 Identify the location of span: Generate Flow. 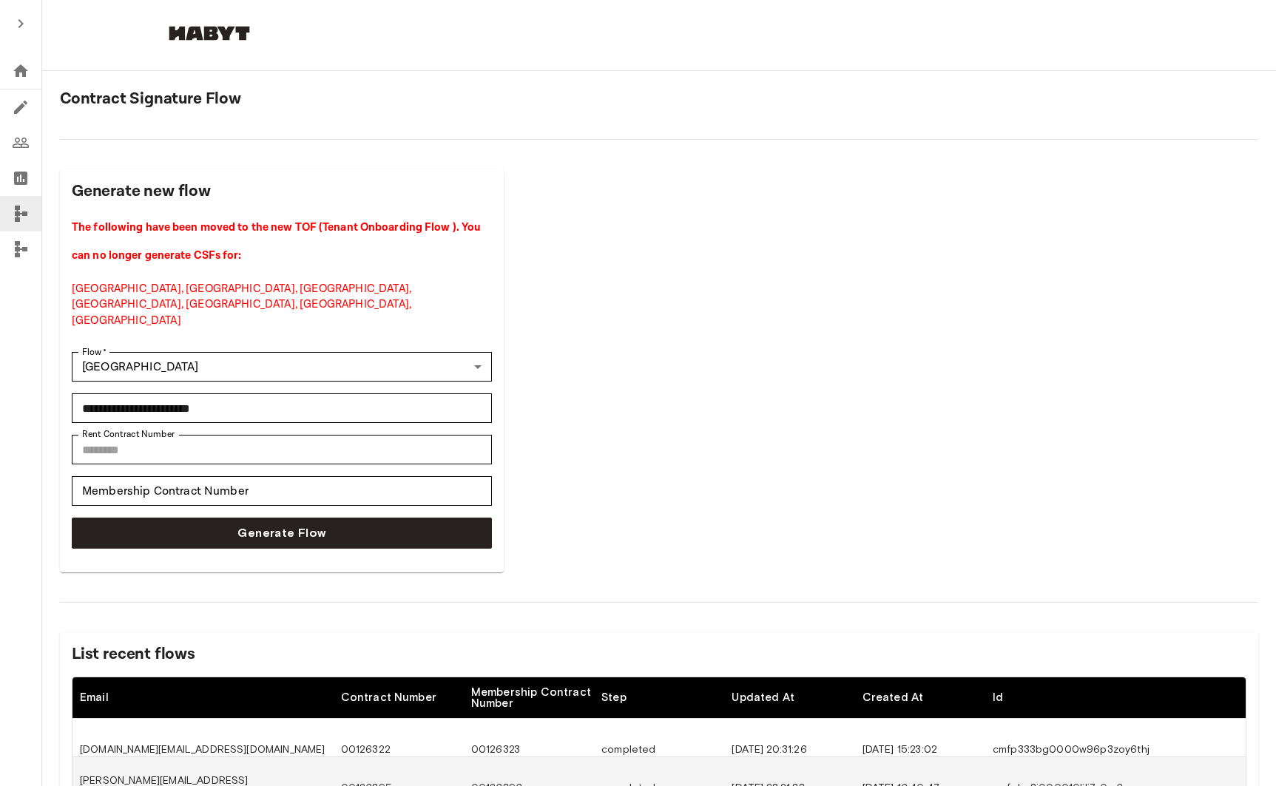
(281, 533).